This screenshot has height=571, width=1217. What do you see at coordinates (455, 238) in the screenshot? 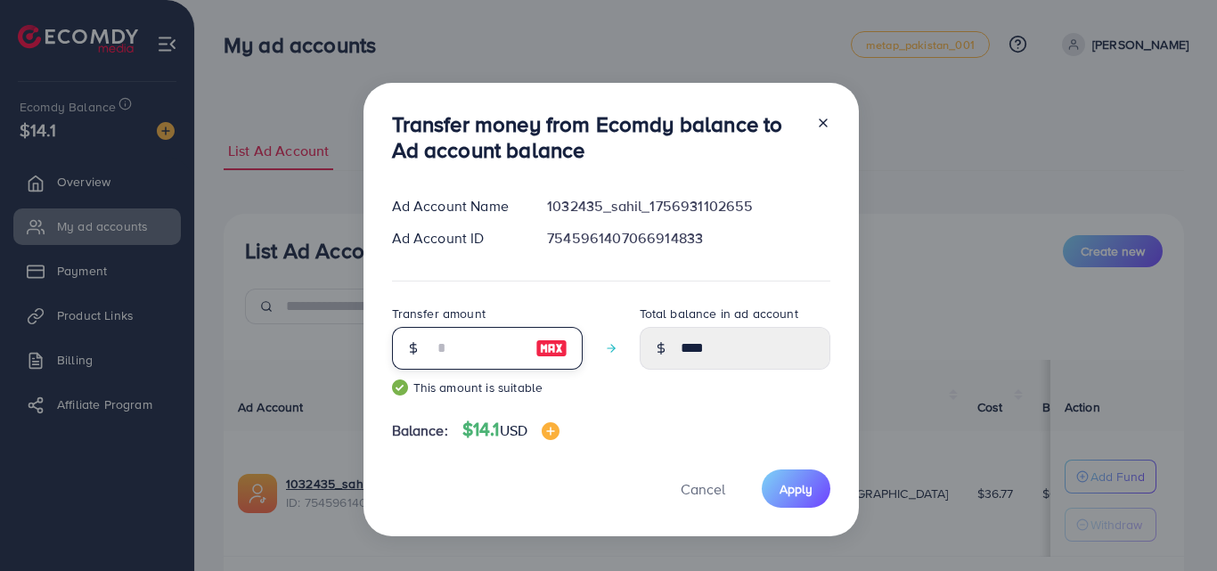
I see `div: Ad Account ID` at bounding box center [455, 238].